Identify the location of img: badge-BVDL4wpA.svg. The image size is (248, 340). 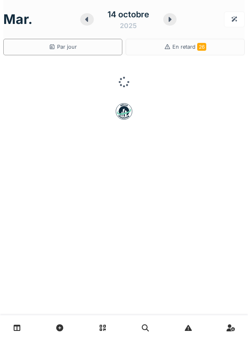
(124, 111).